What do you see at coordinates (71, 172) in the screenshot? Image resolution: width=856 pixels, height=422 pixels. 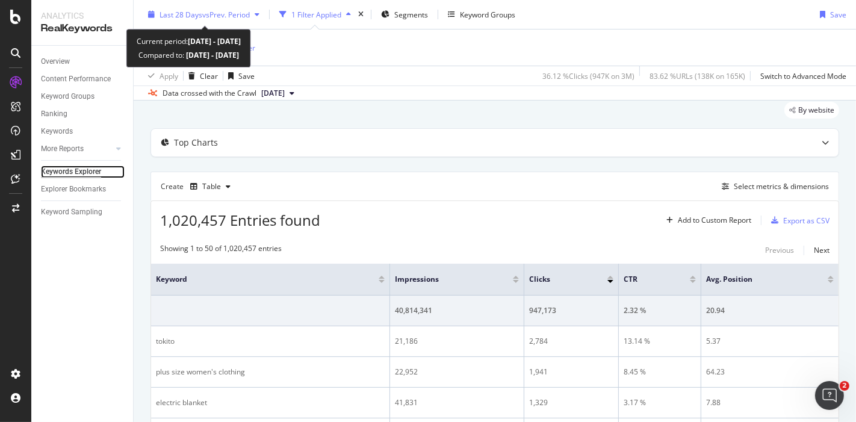 I see `div: Keywords Explorer` at bounding box center [71, 172].